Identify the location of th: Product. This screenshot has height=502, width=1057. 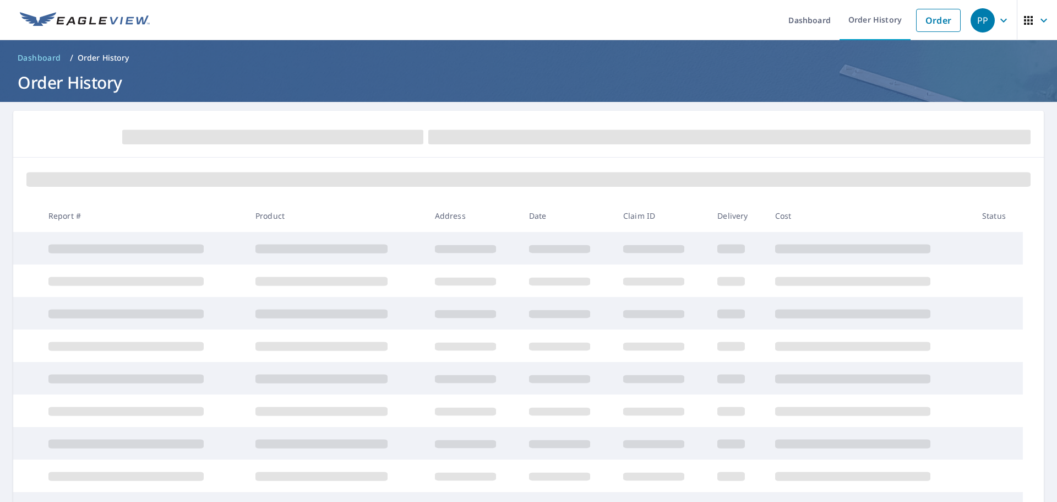
(336, 215).